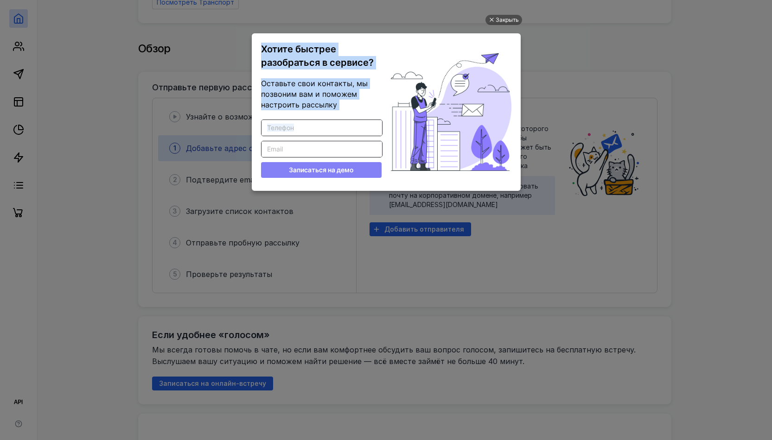 The height and width of the screenshot is (440, 772). I want to click on span: Хотите быстрее разобраться в сервисе?, so click(317, 56).